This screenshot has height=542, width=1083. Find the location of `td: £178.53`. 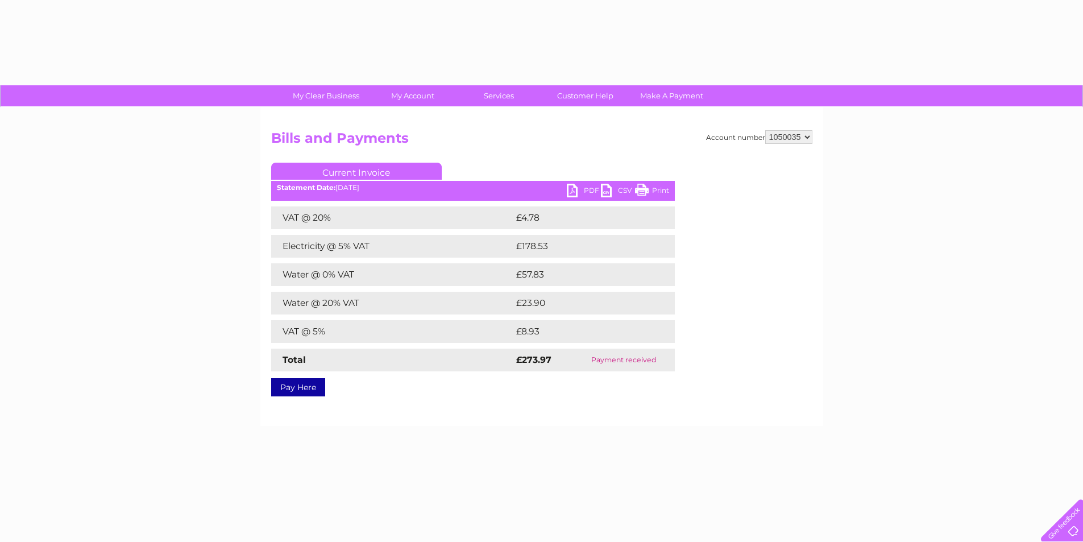

td: £178.53 is located at coordinates (583, 246).